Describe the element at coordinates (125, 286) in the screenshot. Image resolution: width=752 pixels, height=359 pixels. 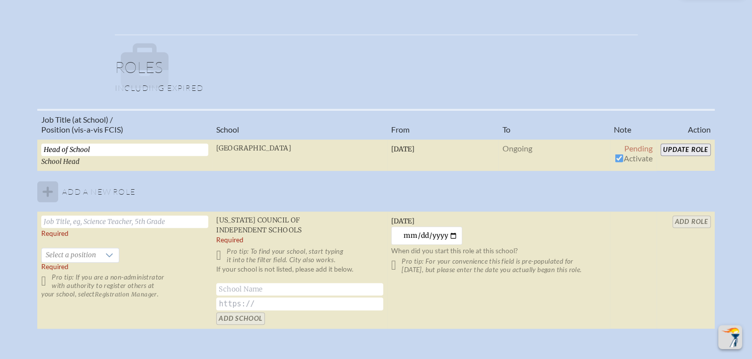
I see `p: Pro tip: If you are a non-administrator with authority to register others at your school, select .` at that location.